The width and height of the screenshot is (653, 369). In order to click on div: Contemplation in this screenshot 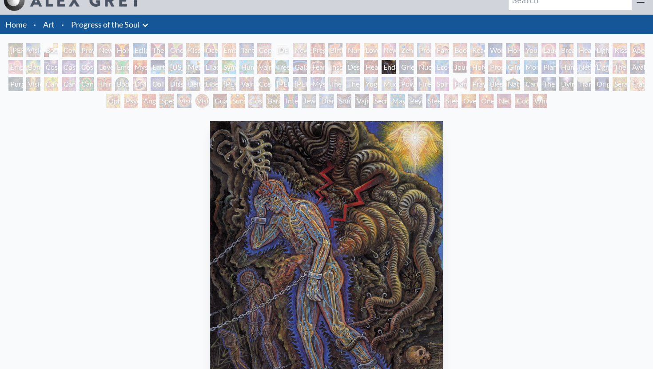, I will do `click(69, 50)`.